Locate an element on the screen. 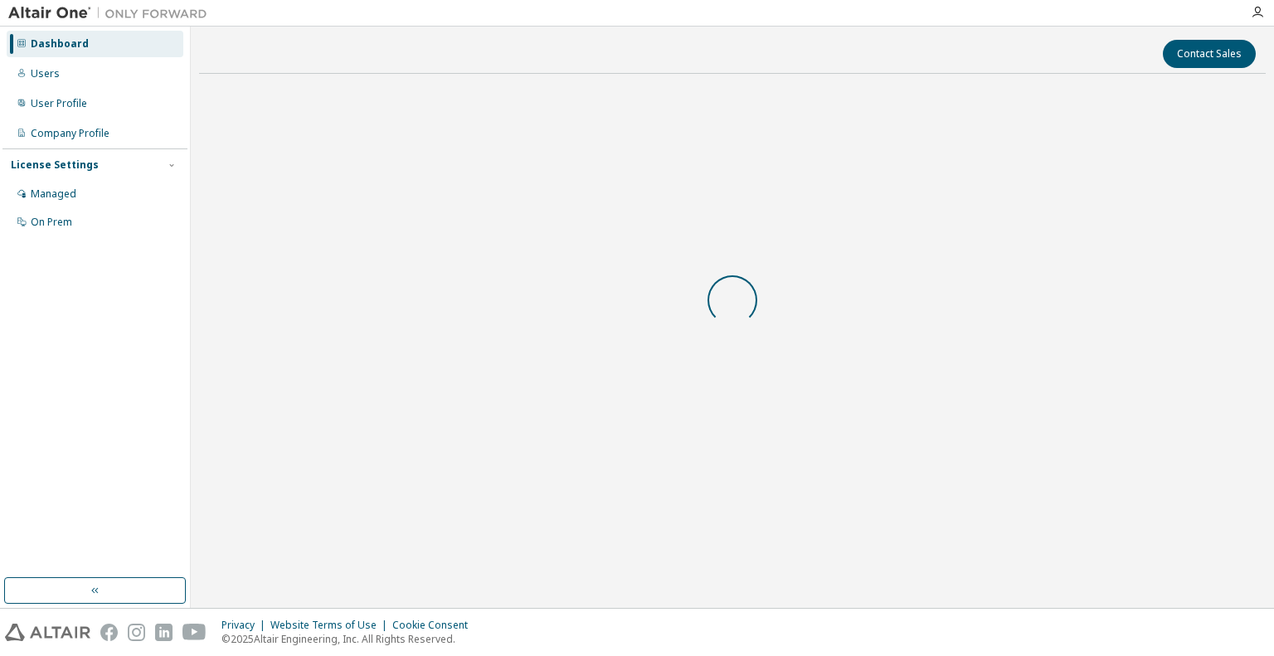 The image size is (1274, 656). div: Dashboard is located at coordinates (60, 44).